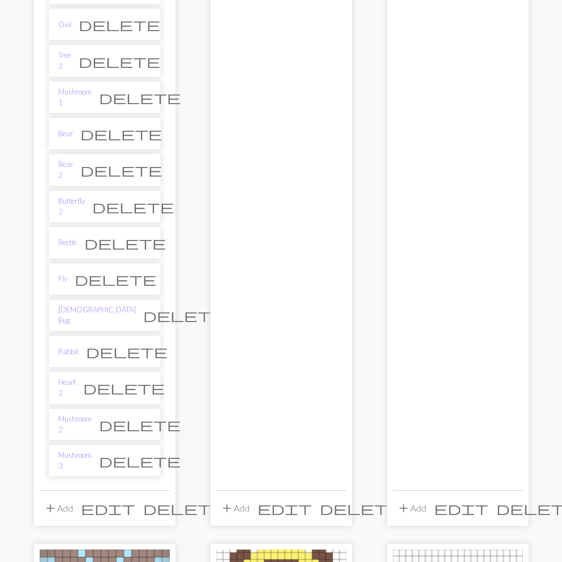 The width and height of the screenshot is (562, 562). I want to click on a: Bear, so click(66, 134).